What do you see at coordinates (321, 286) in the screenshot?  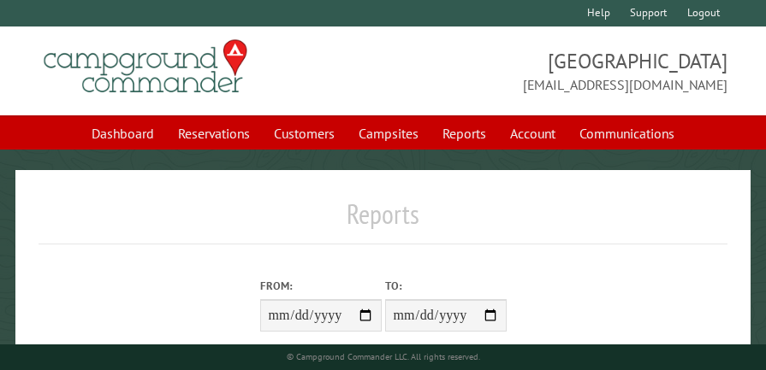 I see `label: From:` at bounding box center [321, 286].